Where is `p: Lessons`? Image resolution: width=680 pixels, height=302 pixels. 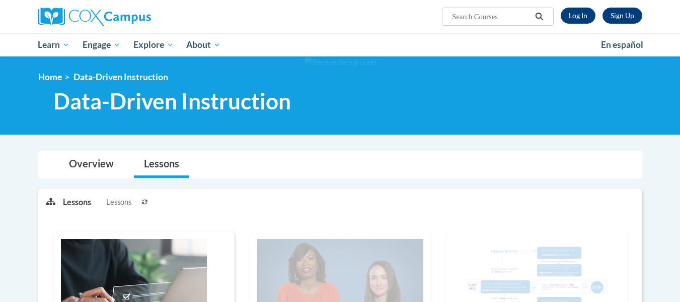
p: Lessons is located at coordinates (77, 202).